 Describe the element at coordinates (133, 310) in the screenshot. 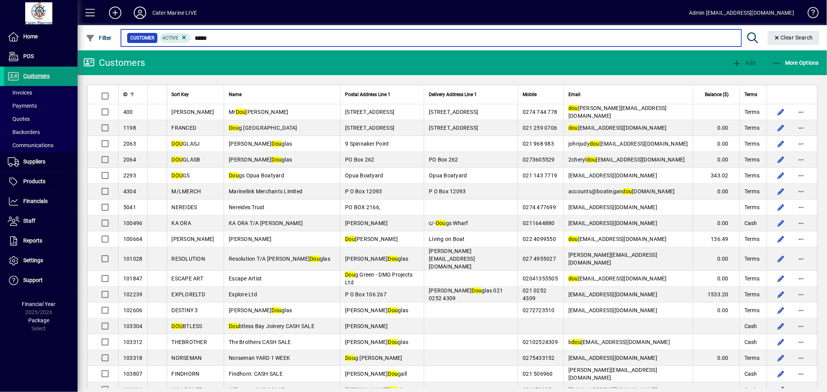

I see `span: 102606` at that location.